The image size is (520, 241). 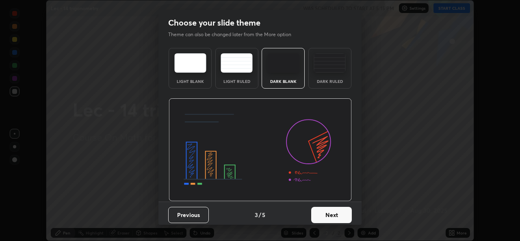 What do you see at coordinates (260, 150) in the screenshot?
I see `img: darkThemeBanner.d06ce4a2.svg` at bounding box center [260, 150].